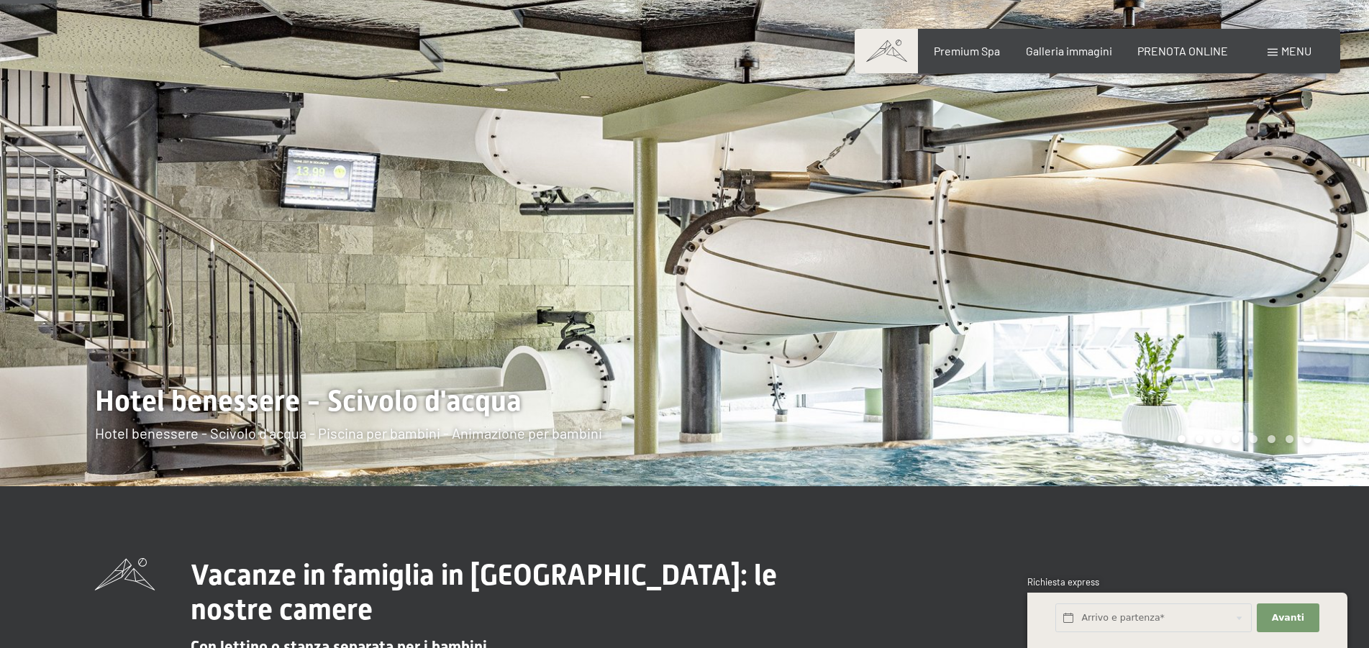 This screenshot has height=648, width=1369. What do you see at coordinates (1307, 439) in the screenshot?
I see `div: Carousel Page 8` at bounding box center [1307, 439].